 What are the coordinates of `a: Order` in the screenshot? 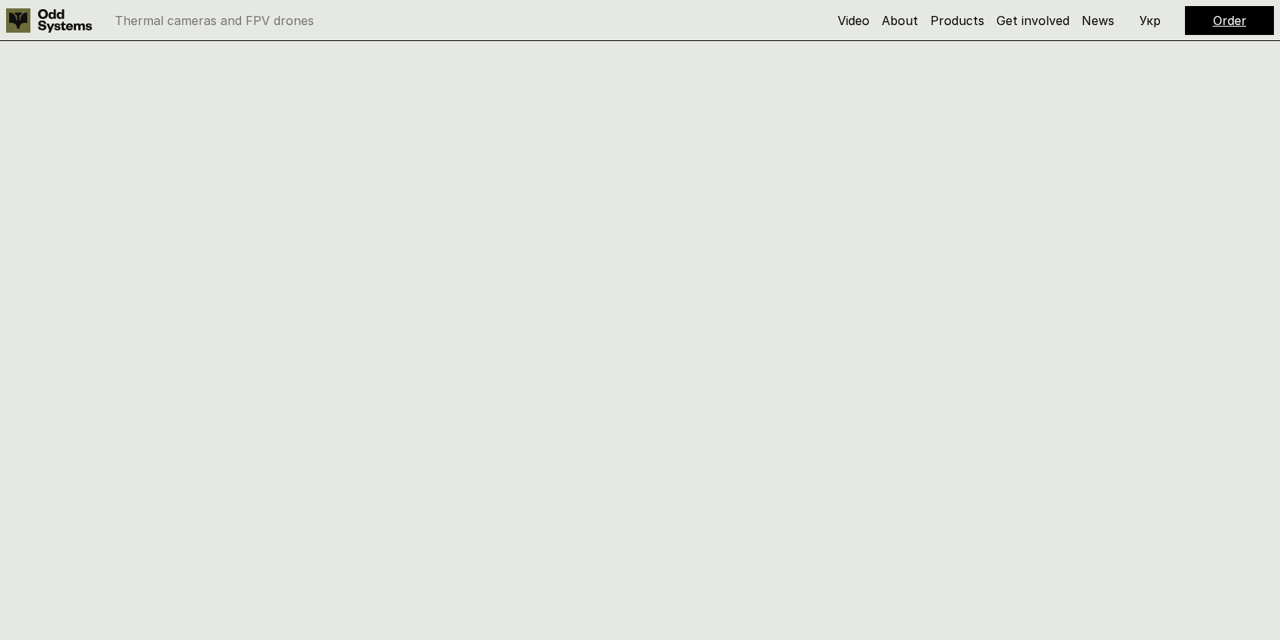 It's located at (1230, 21).